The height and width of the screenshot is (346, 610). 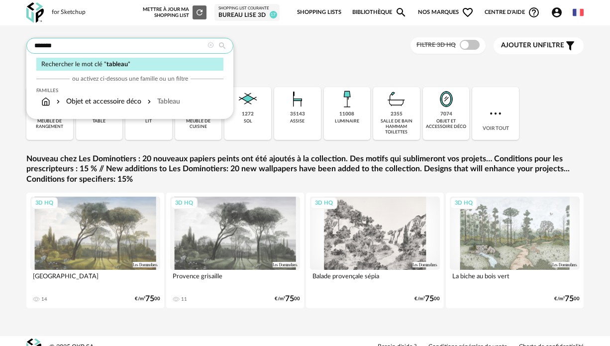 I want to click on div: Bureau Lise 3D, so click(x=247, y=15).